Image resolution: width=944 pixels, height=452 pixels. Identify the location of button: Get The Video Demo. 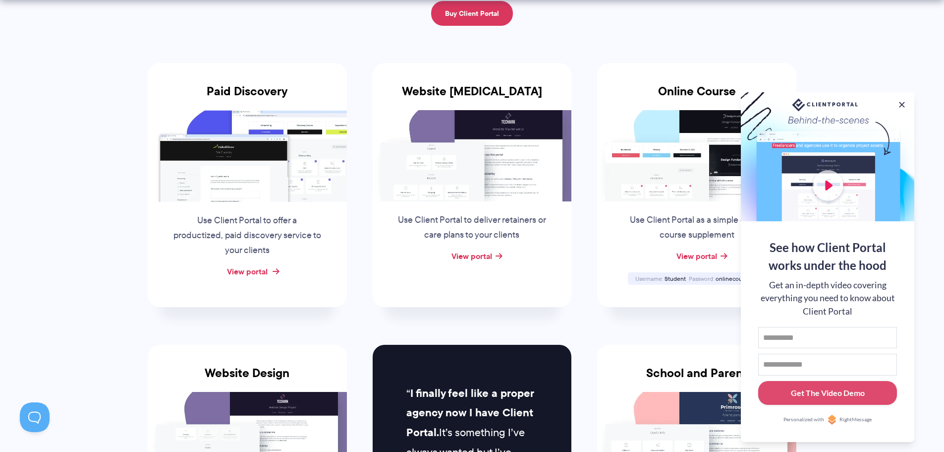
(828, 393).